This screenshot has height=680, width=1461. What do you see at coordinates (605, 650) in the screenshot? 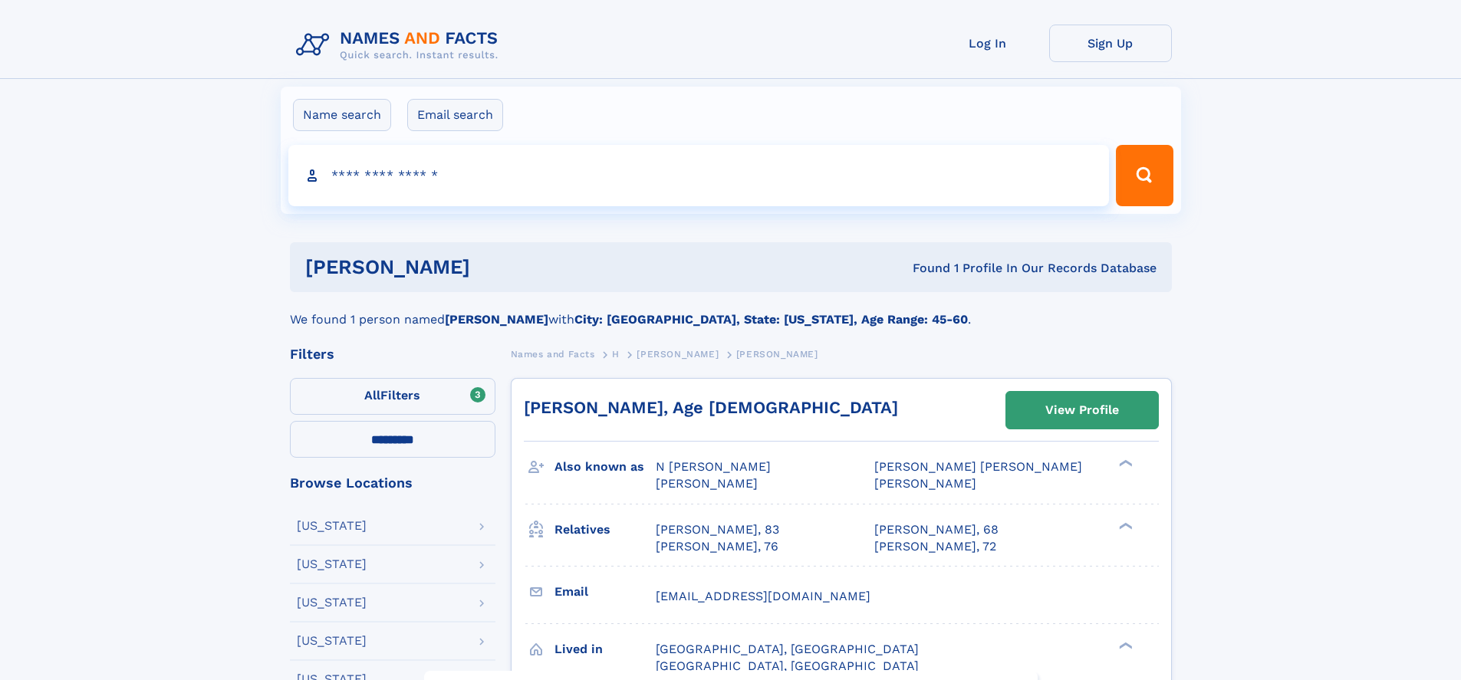
I see `h3: Lived in` at bounding box center [605, 650].